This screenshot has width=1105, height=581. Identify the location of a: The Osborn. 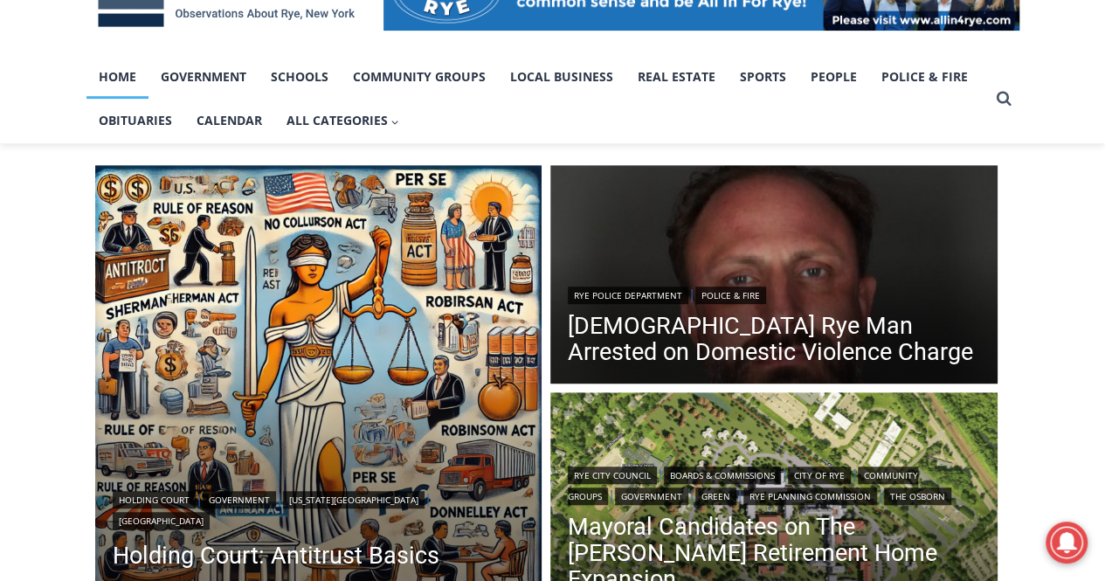
(917, 496).